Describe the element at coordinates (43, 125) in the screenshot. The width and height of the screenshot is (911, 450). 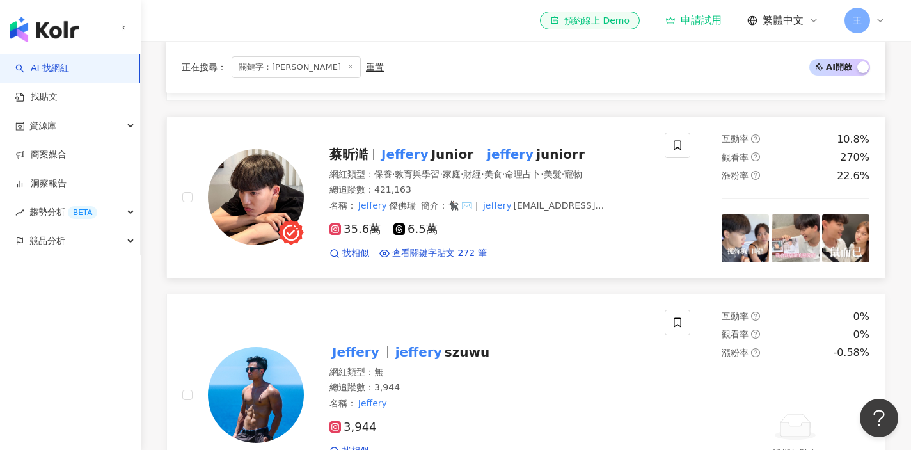
I see `span: 資源庫` at that location.